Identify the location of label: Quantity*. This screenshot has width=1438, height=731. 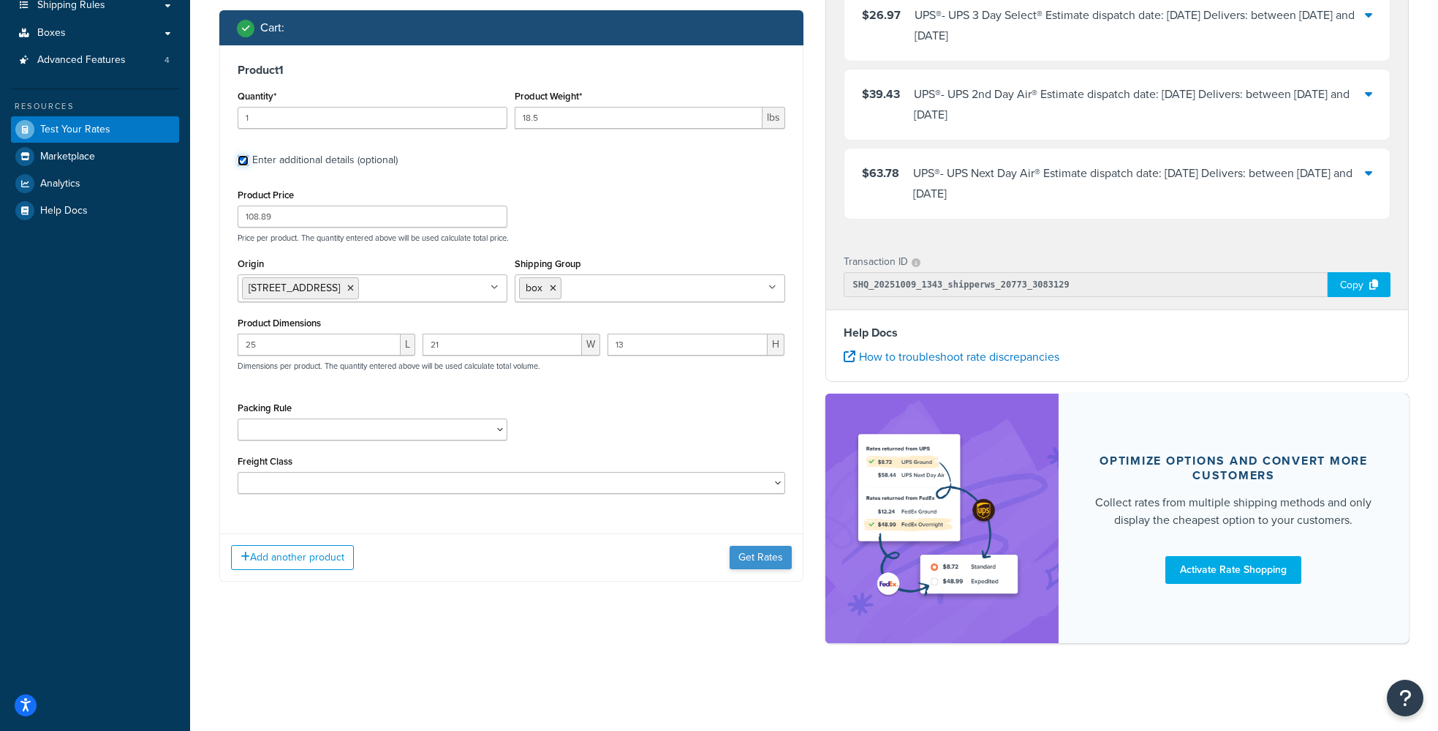
(257, 96).